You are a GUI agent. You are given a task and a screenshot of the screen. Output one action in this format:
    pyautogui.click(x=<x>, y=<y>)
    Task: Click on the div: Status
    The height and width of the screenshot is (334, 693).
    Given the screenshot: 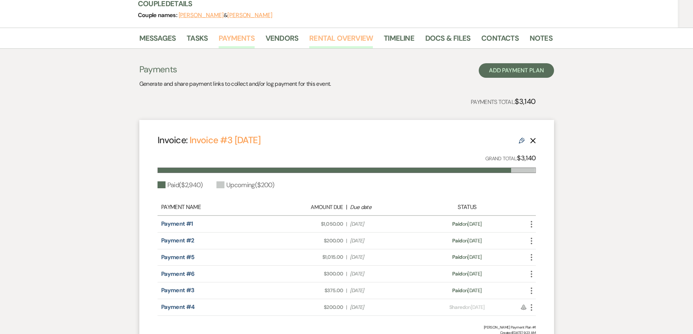 What is the action you would take?
    pyautogui.click(x=467, y=207)
    